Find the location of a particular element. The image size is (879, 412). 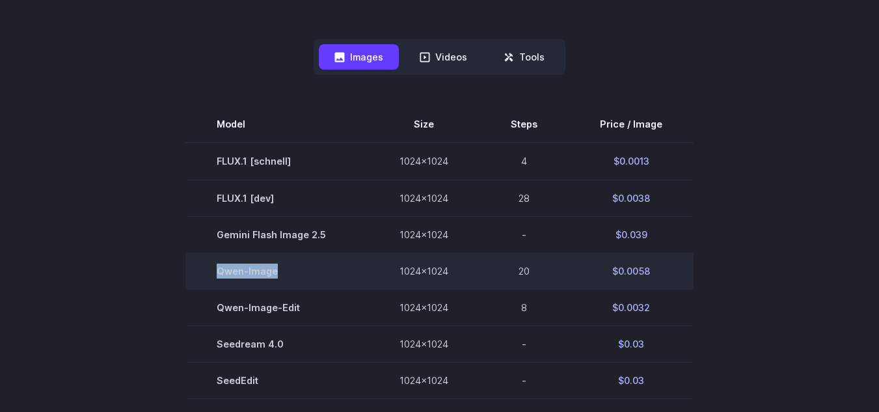

button: Tools is located at coordinates (524, 57).